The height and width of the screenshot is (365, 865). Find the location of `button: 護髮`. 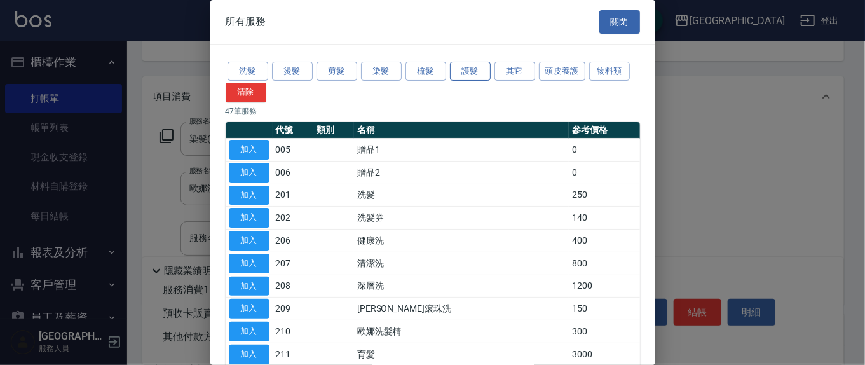

button: 護髮 is located at coordinates (470, 71).